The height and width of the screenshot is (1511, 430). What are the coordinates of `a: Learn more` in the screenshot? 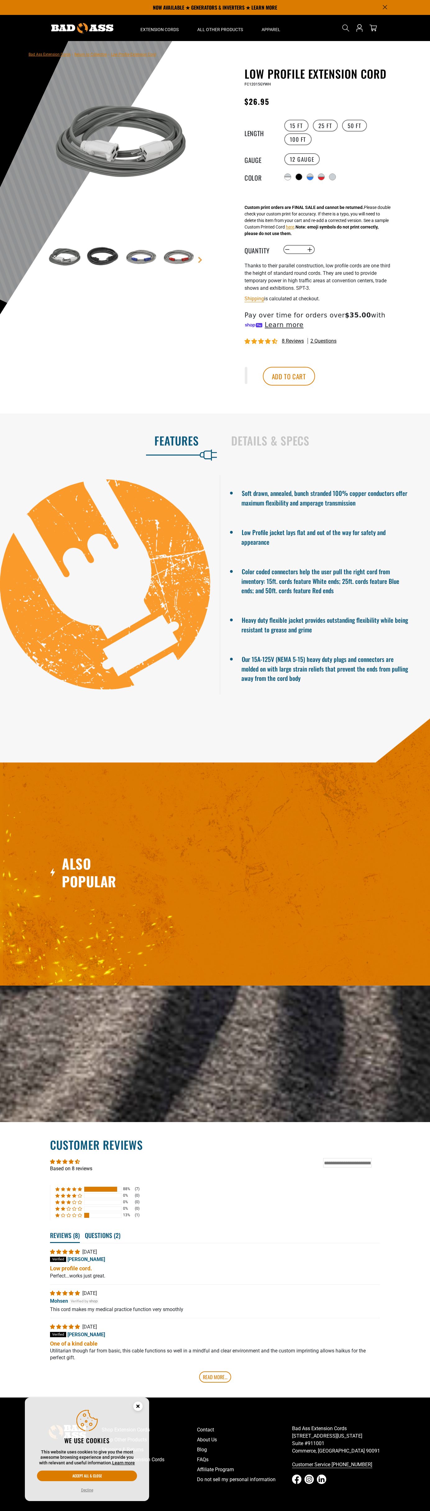 It's located at (123, 1463).